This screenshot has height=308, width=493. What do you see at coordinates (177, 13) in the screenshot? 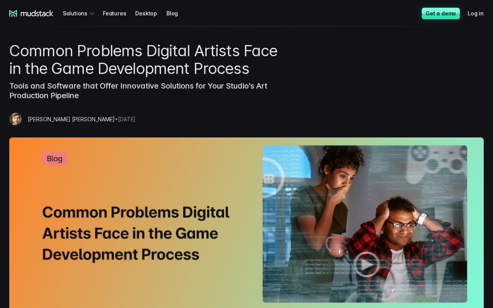
I see `a: Blog` at bounding box center [177, 13].